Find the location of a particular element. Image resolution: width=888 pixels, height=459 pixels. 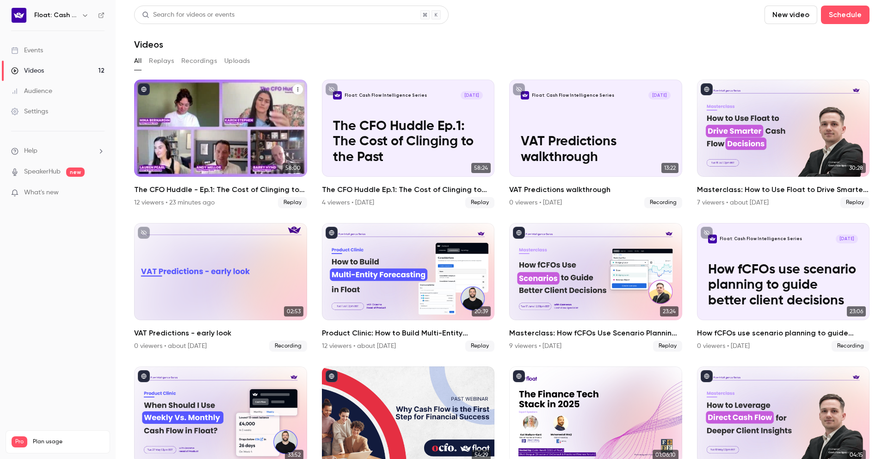

p: How fCFOs use scenario planning to guide better client decisions is located at coordinates (783, 285).